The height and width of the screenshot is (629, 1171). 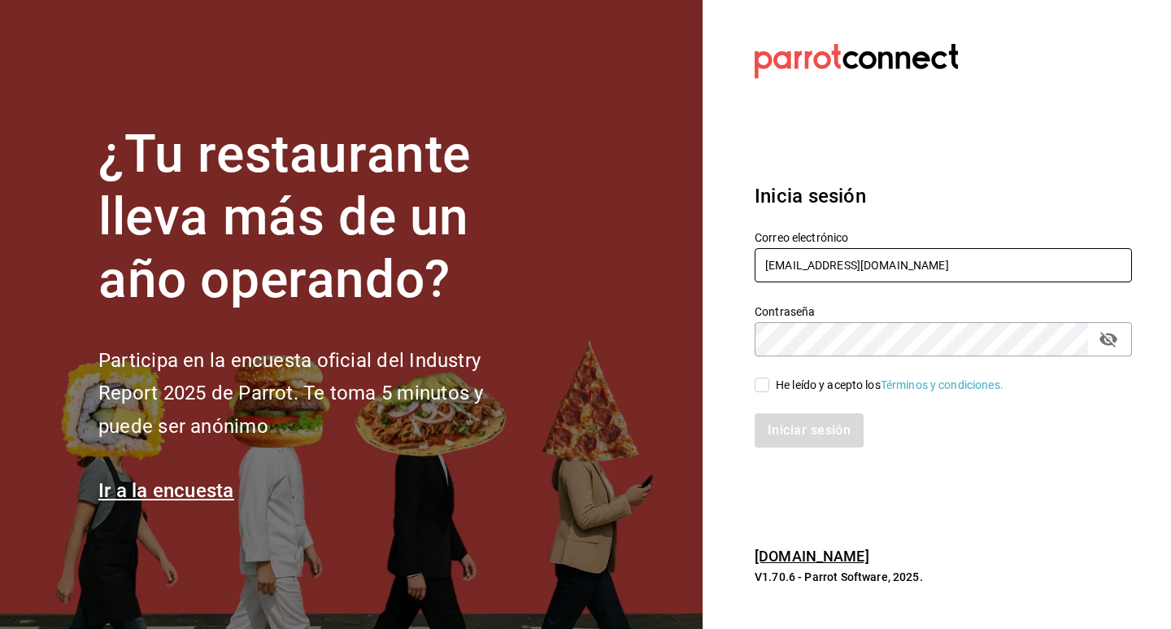 I want to click on a: Ir a la encuesta, so click(x=166, y=490).